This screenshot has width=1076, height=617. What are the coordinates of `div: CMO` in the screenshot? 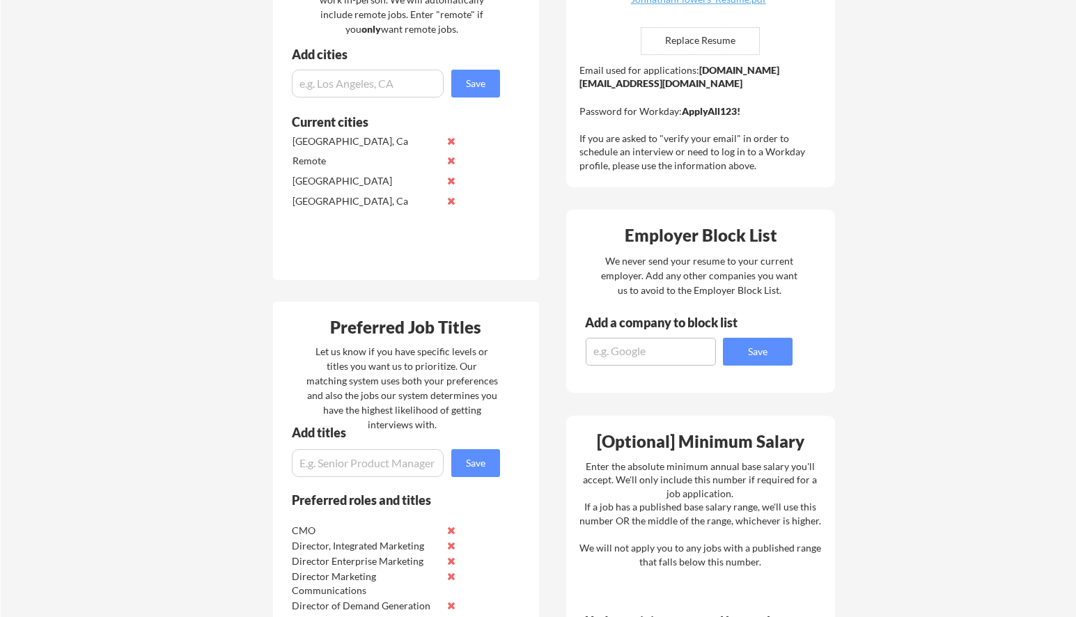 It's located at (365, 531).